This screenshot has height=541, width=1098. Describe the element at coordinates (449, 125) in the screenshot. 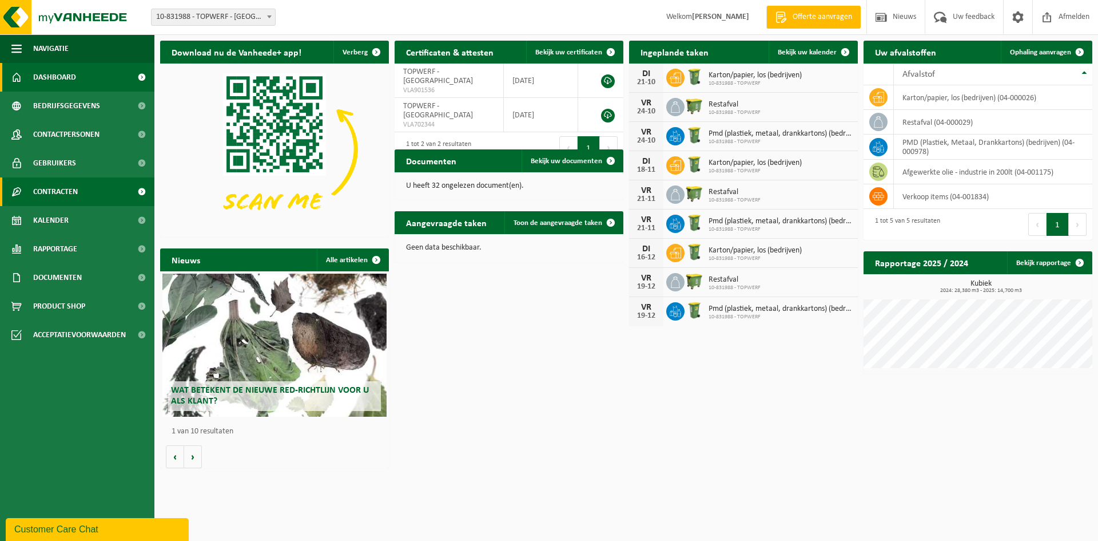

I see `span: VLA702344` at that location.